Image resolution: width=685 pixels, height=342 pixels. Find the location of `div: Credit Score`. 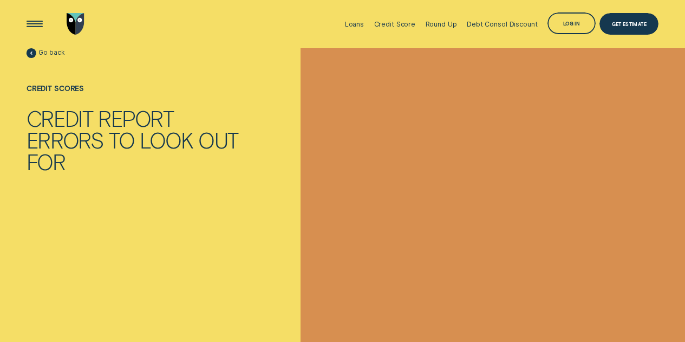

div: Credit Score is located at coordinates (395, 24).